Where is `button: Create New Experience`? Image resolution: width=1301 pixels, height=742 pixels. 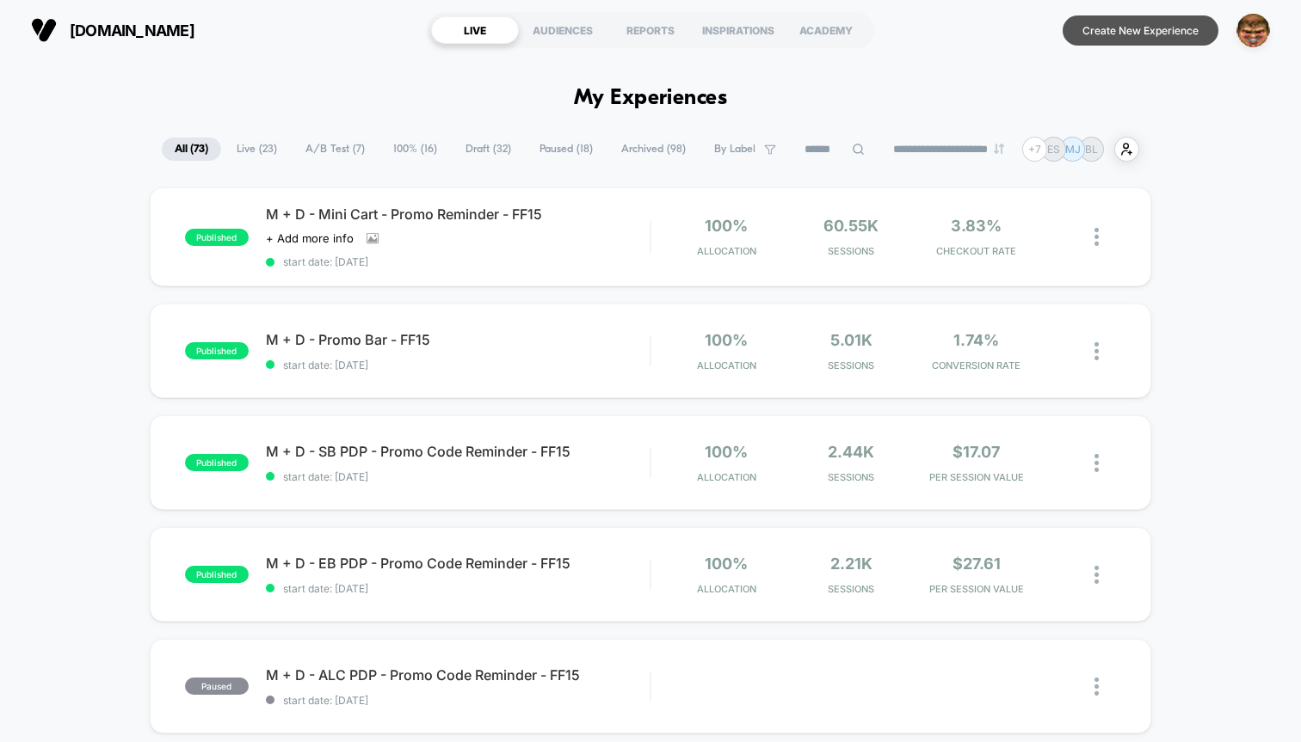 button: Create New Experience is located at coordinates (1140, 30).